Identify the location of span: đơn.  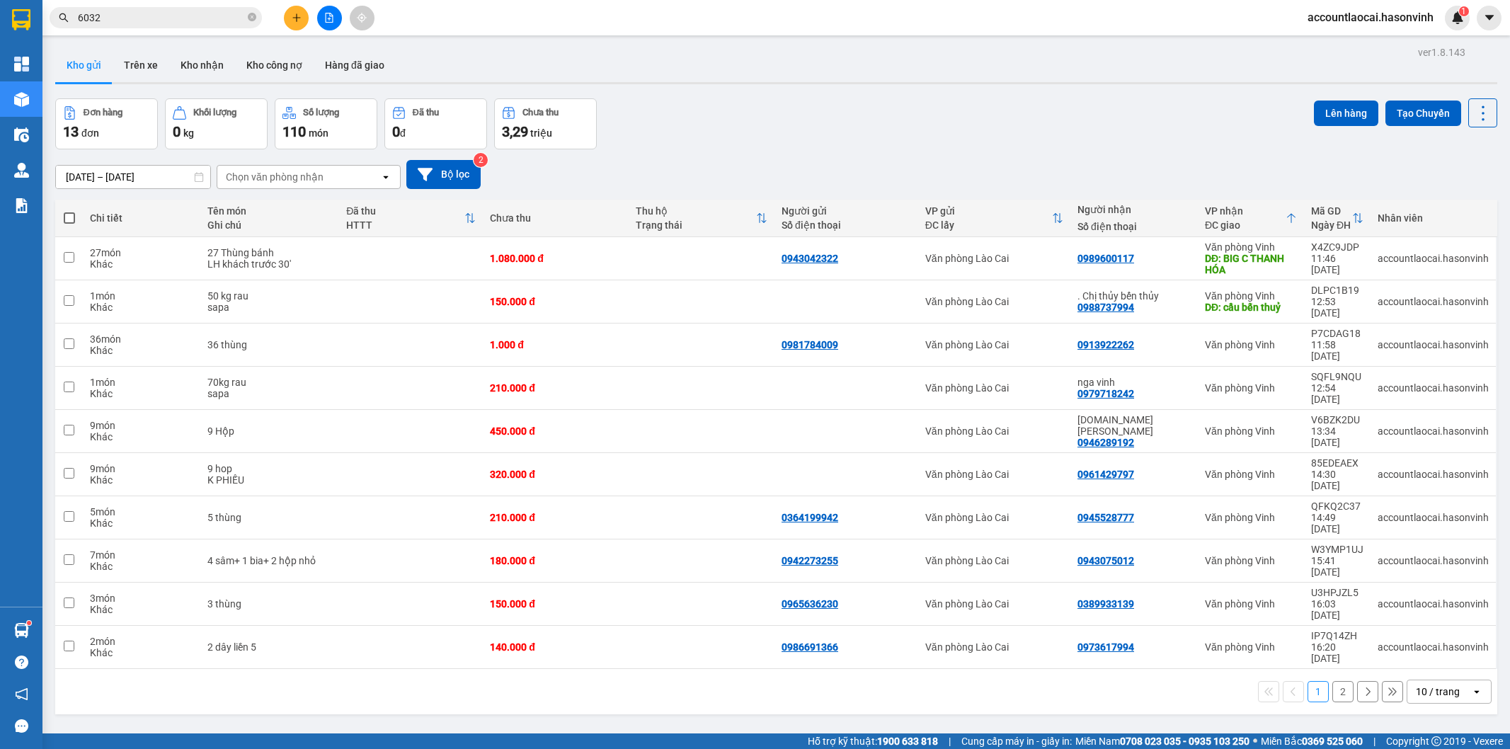
(90, 133).